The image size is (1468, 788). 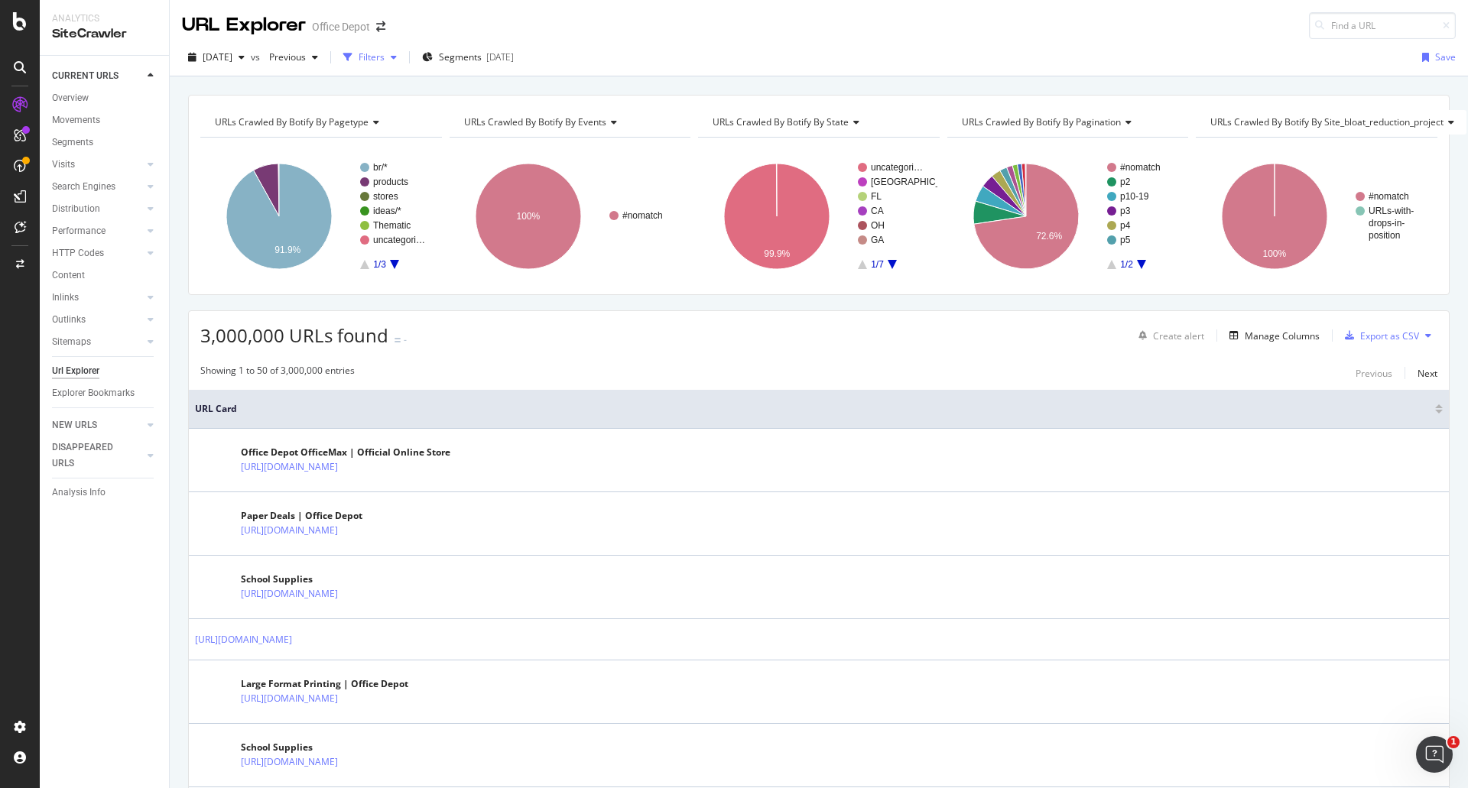 What do you see at coordinates (346, 453) in the screenshot?
I see `div: Office Depot OfficeMax | Official Online Store` at bounding box center [346, 453].